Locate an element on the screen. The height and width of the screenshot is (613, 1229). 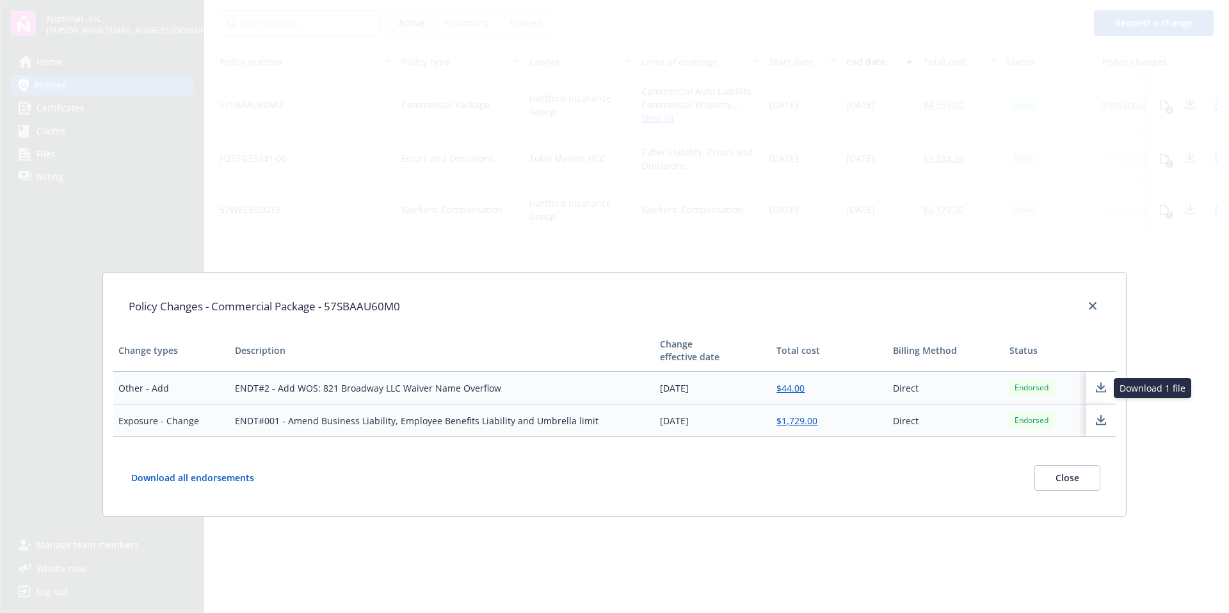
th: Change types is located at coordinates (172, 351).